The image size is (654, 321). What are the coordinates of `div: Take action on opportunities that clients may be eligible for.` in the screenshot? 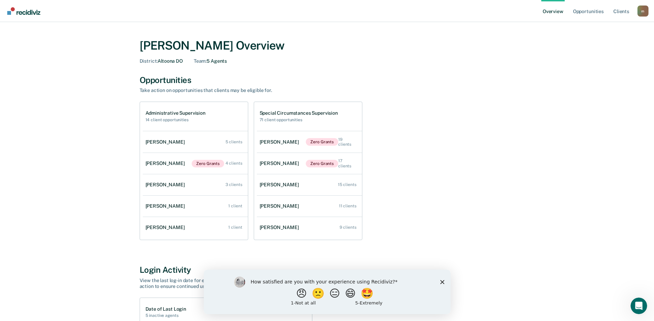 It's located at (260, 90).